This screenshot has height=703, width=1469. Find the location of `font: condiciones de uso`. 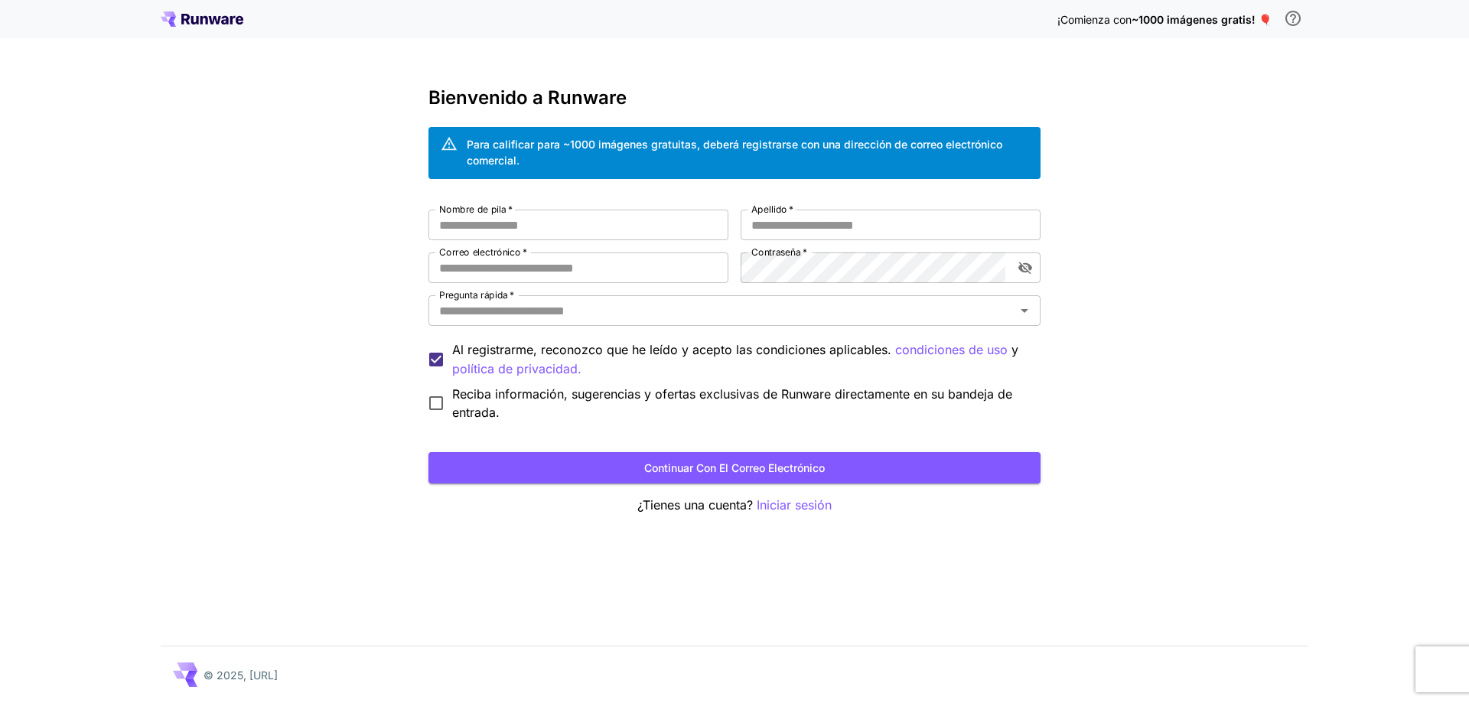

font: condiciones de uso is located at coordinates (951, 350).